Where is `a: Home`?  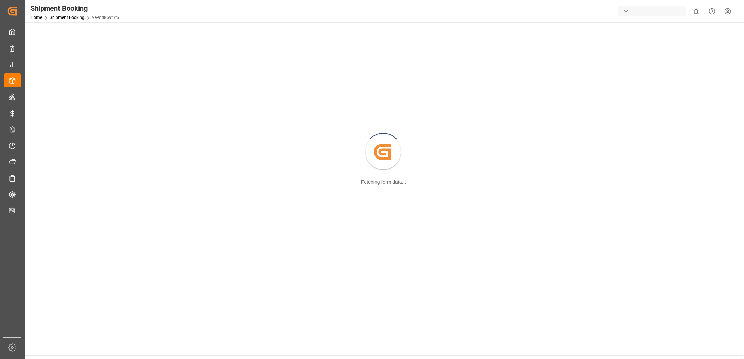
a: Home is located at coordinates (36, 18).